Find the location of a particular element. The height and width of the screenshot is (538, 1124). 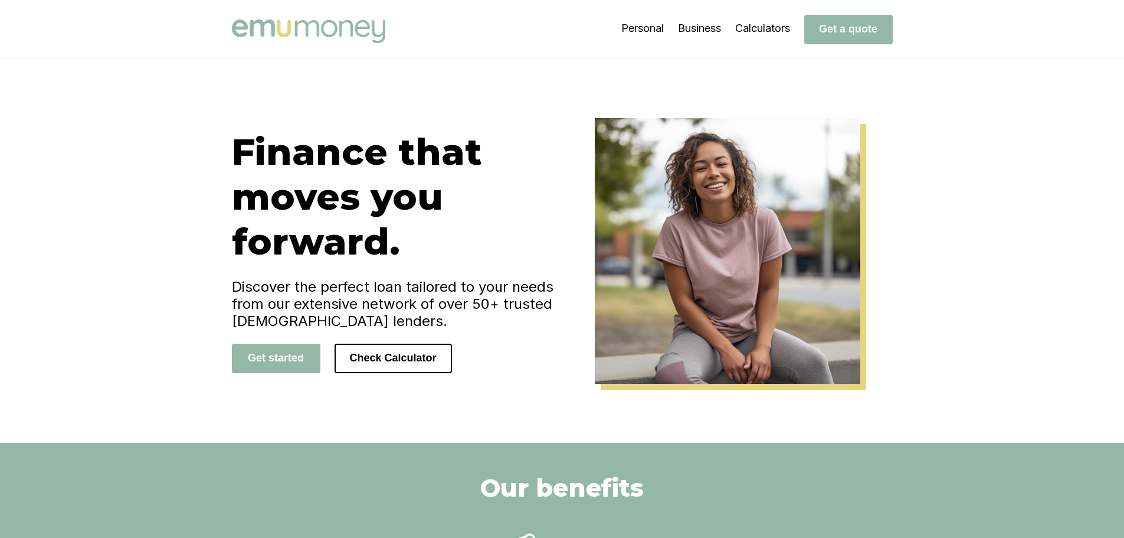

button: Get started is located at coordinates (276, 358).